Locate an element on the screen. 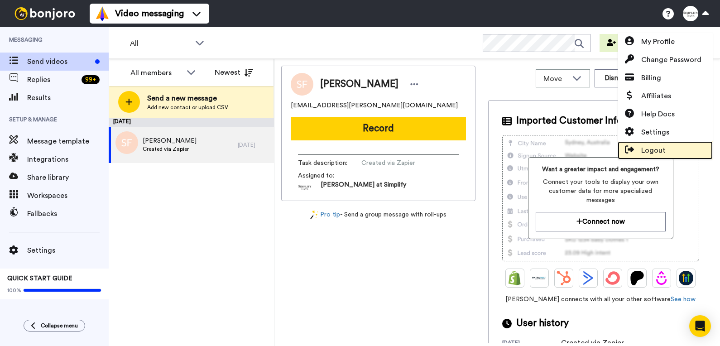 This screenshot has width=720, height=346. a: Affiliates is located at coordinates (666, 96).